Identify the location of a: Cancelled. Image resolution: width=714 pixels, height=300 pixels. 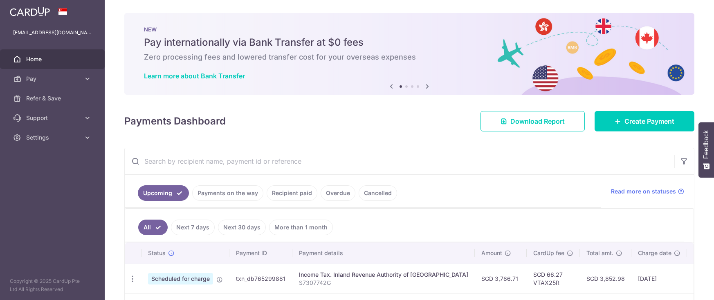
(378, 193).